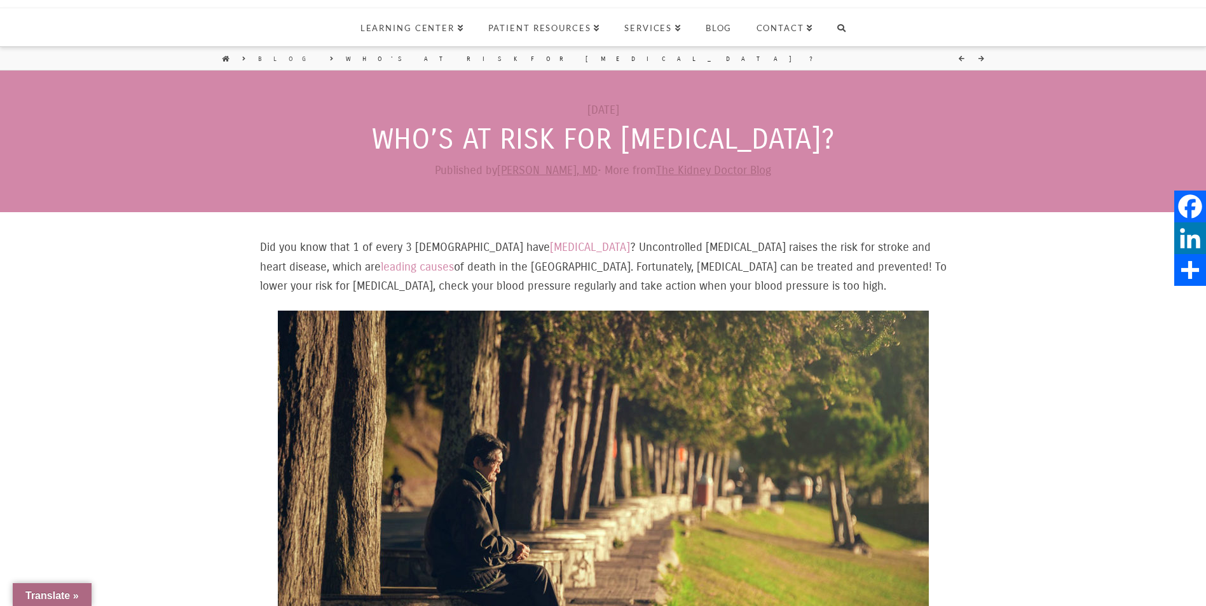 This screenshot has width=1206, height=606. Describe the element at coordinates (653, 28) in the screenshot. I see `span: Services` at that location.